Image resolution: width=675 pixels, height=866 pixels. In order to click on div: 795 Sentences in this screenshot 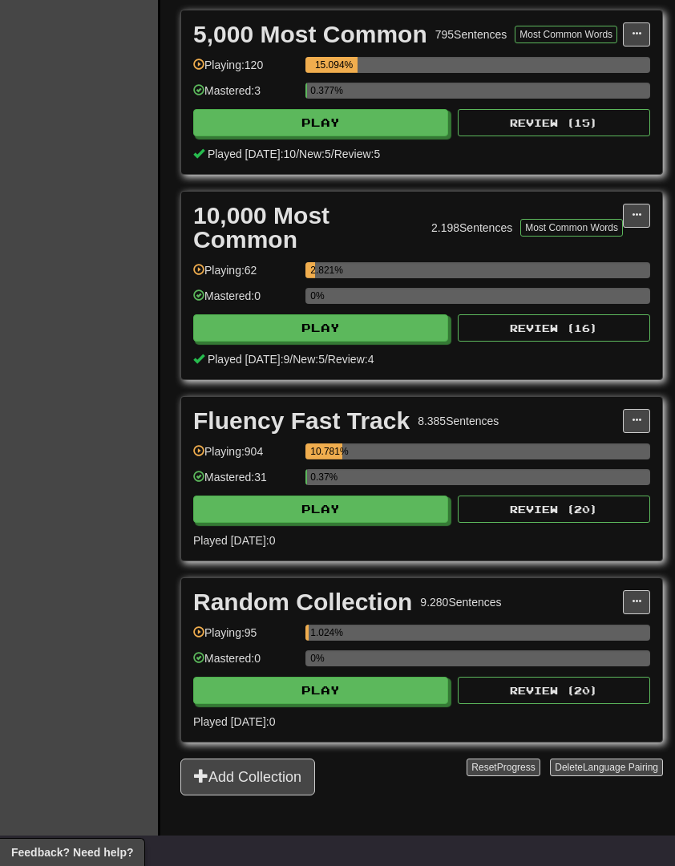, I will do `click(471, 34)`.